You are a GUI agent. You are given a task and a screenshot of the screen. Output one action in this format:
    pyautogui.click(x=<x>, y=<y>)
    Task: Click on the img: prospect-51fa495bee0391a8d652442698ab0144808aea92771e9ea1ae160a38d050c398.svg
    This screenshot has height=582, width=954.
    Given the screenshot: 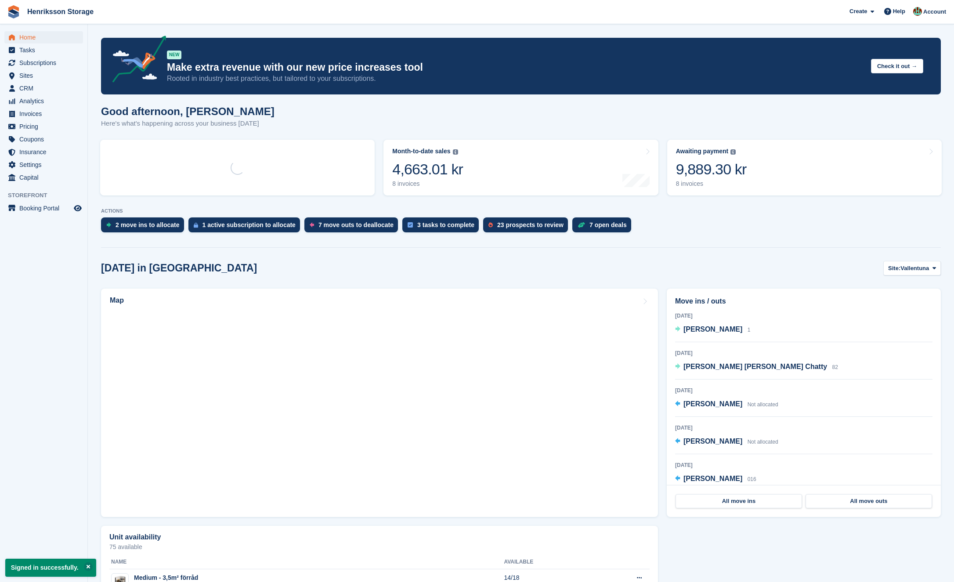 What is the action you would take?
    pyautogui.click(x=490, y=225)
    